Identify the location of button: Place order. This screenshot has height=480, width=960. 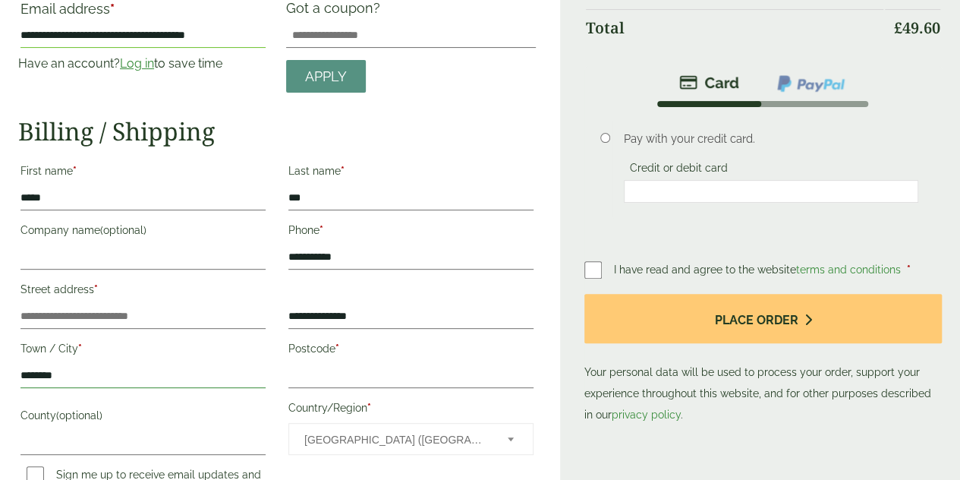
(763, 318).